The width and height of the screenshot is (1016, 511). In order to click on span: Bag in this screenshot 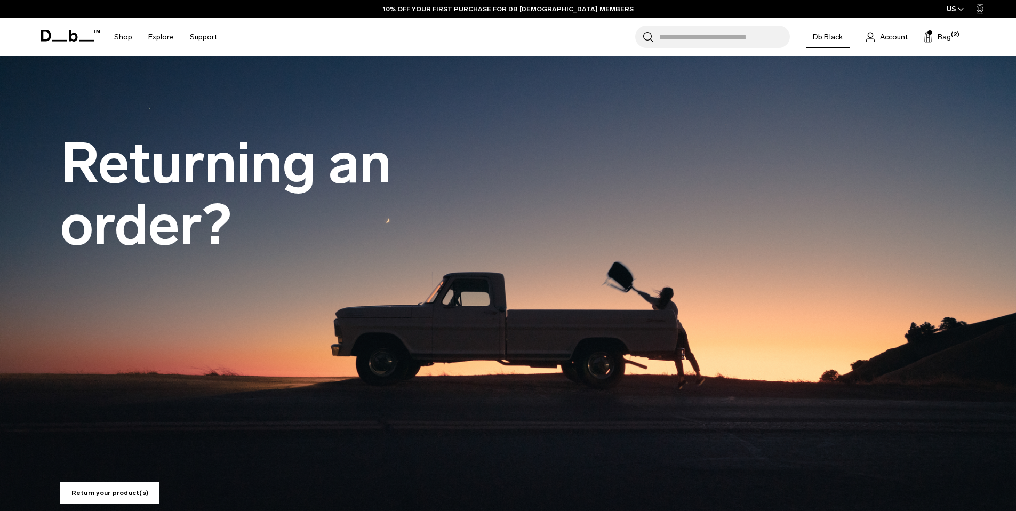, I will do `click(944, 37)`.